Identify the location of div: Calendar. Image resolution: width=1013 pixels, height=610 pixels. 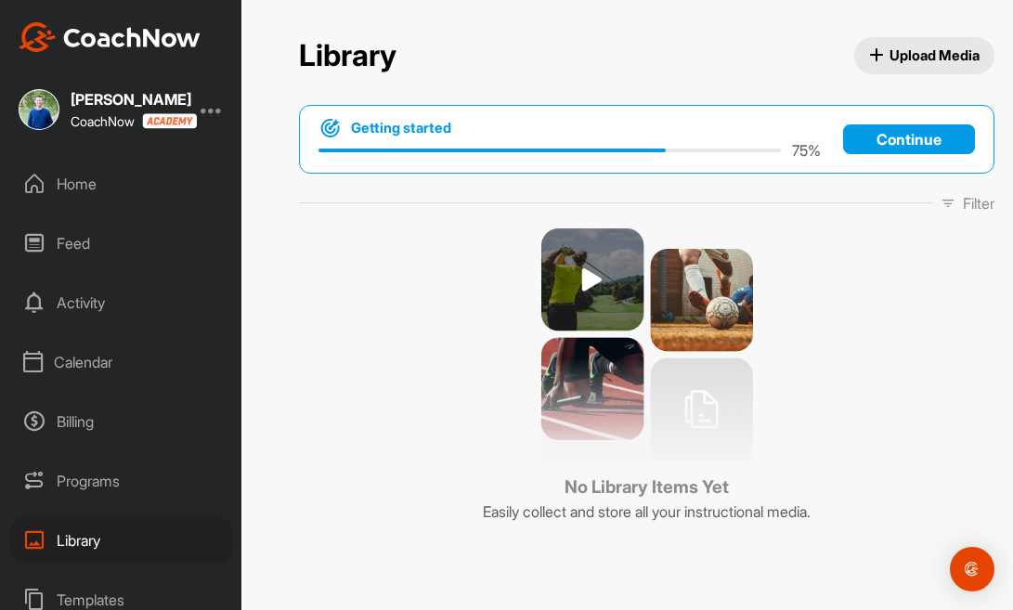
(122, 362).